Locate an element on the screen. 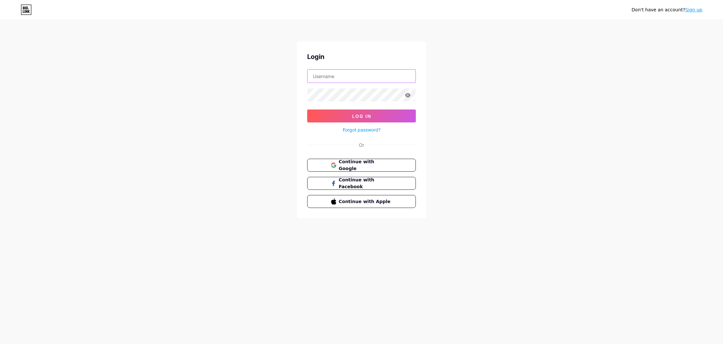 This screenshot has height=344, width=723. button: Continue with Apple is located at coordinates (362, 201).